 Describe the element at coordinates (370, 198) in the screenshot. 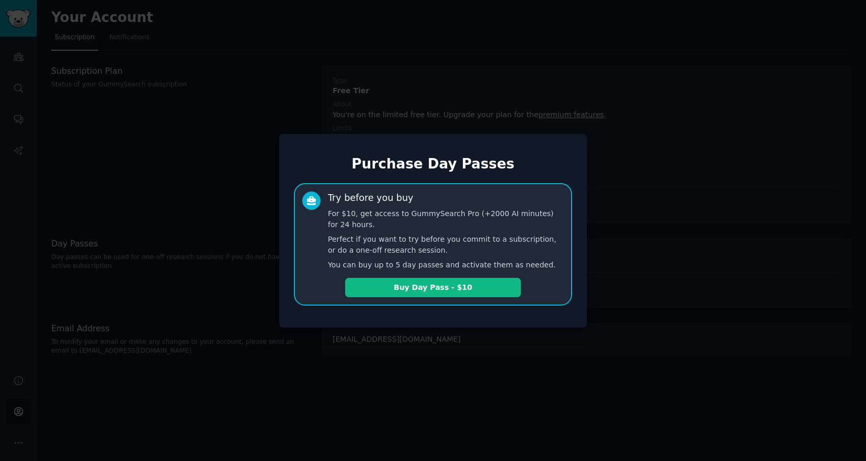

I see `div: Try before you buy` at that location.